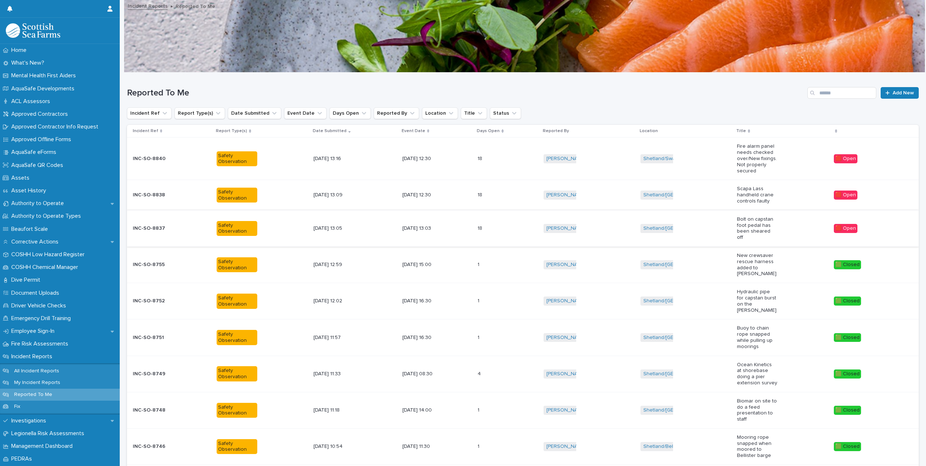 The image size is (926, 466). Describe the element at coordinates (149, 194) in the screenshot. I see `p: INC-SO-8838` at that location.